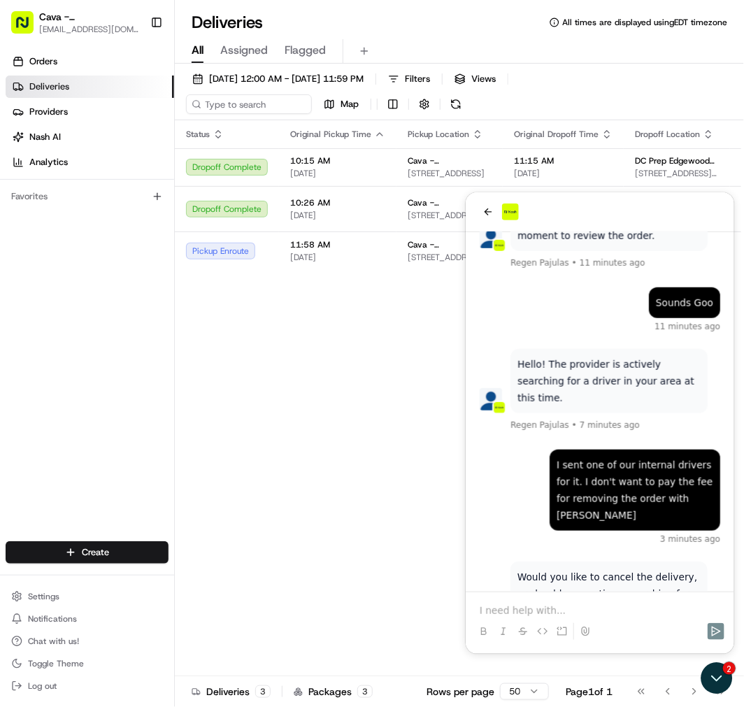 Image resolution: width=744 pixels, height=707 pixels. I want to click on span: 3 minutes ago, so click(225, 347).